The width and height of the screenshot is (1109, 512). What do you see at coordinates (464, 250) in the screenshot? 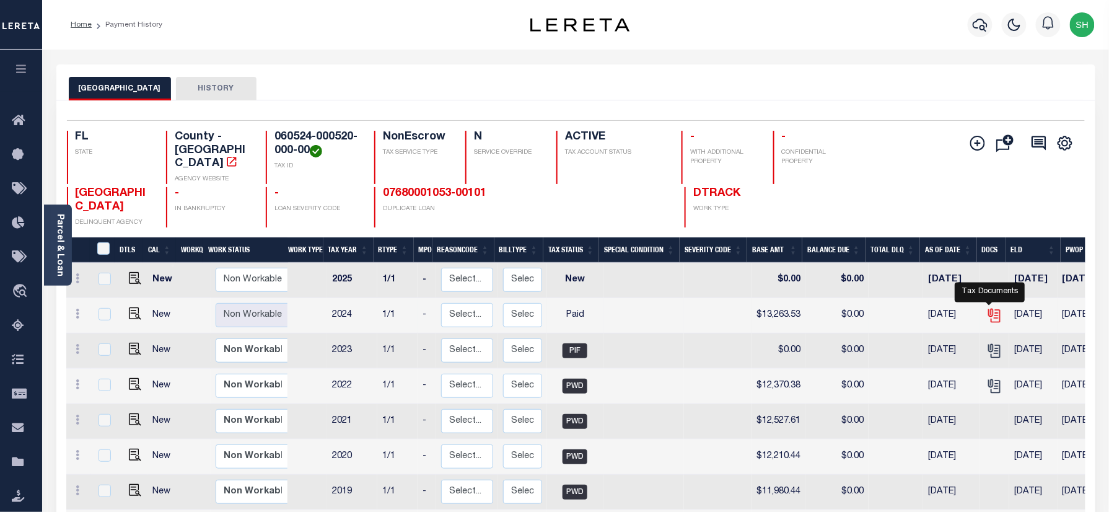
I see `th: ReasonCode: activate to sort column ascending` at bounding box center [464, 250].